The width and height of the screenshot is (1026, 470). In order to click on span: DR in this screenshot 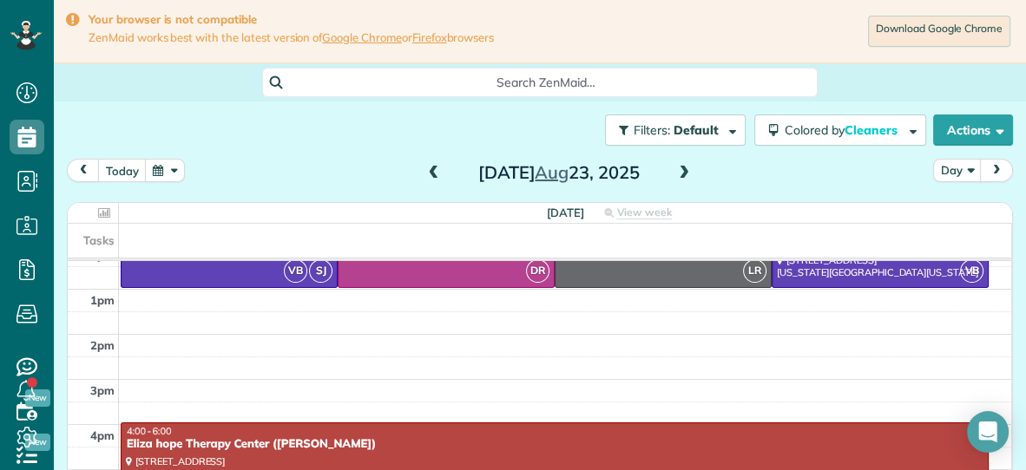, I will do `click(537, 271)`.